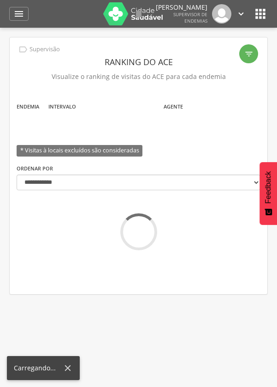 This screenshot has width=277, height=387. What do you see at coordinates (268, 193) in the screenshot?
I see `button: Feedback - Mostrar pesquisa` at bounding box center [268, 193].